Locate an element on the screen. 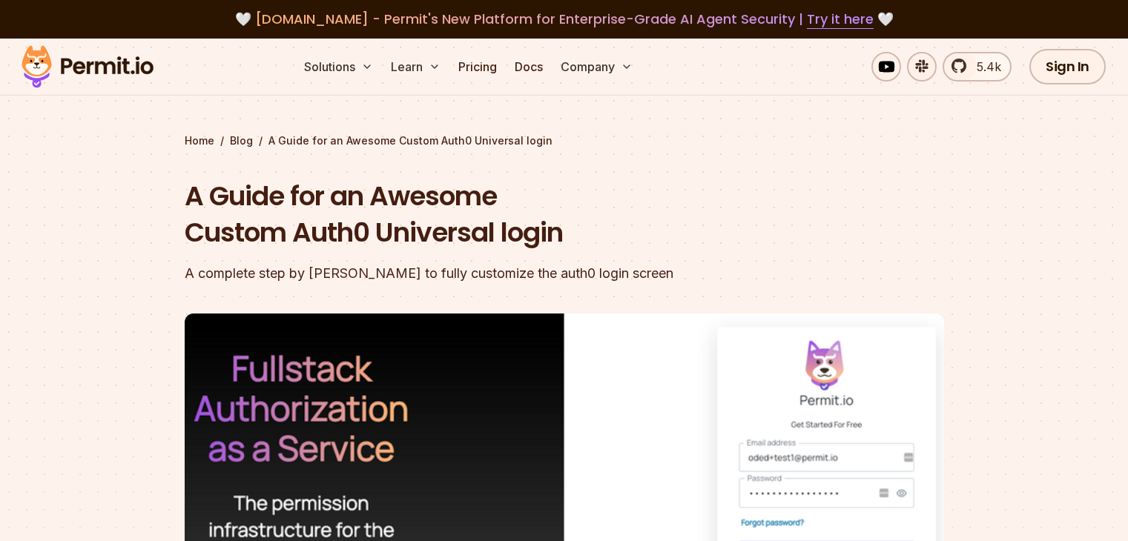  span: 5.4k is located at coordinates (984, 67).